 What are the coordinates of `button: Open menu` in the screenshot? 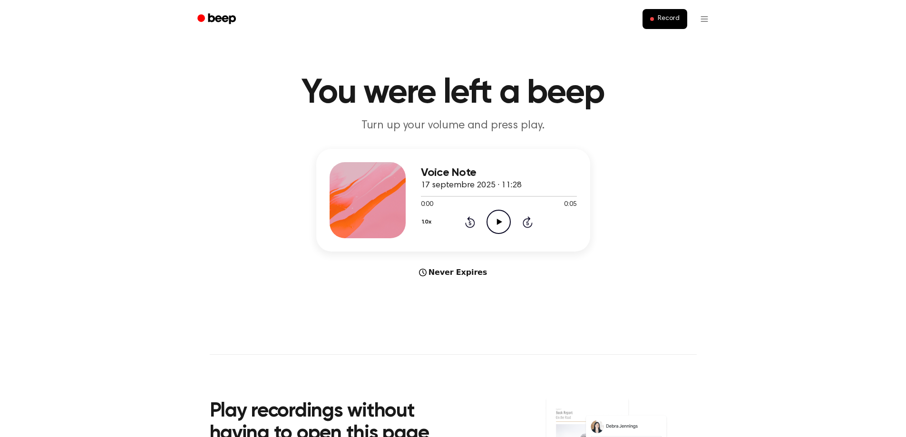 It's located at (704, 19).